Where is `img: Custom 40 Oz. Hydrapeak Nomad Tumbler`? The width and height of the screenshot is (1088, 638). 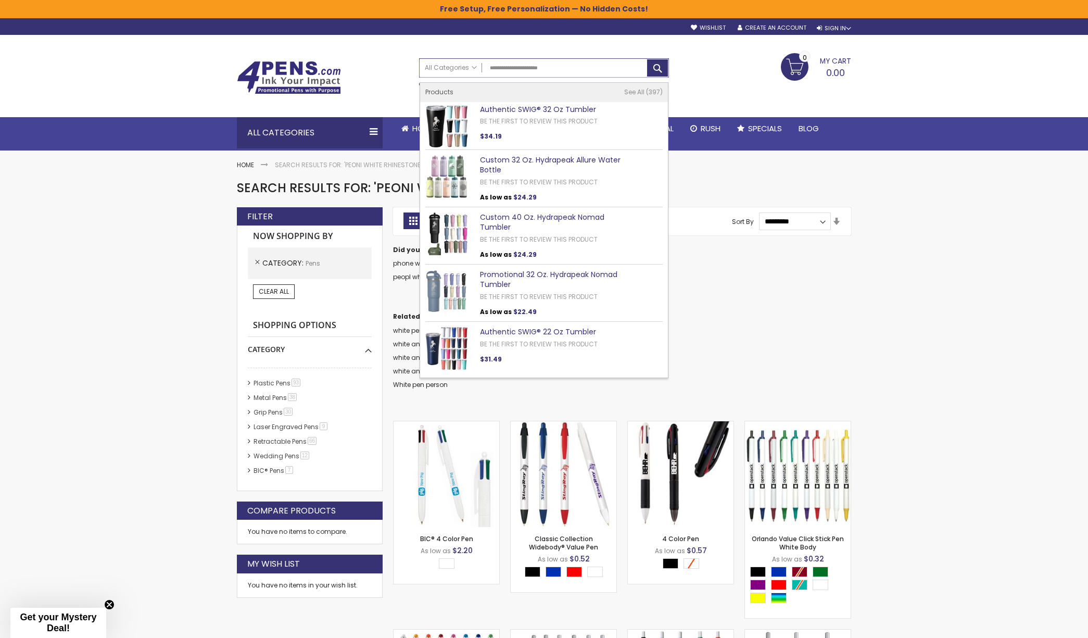
img: Custom 40 Oz. Hydrapeak Nomad Tumbler is located at coordinates (447, 234).